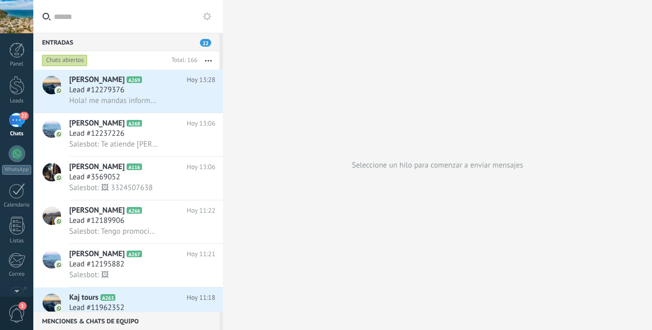  What do you see at coordinates (208, 61) in the screenshot?
I see `button: Más` at bounding box center [208, 61].